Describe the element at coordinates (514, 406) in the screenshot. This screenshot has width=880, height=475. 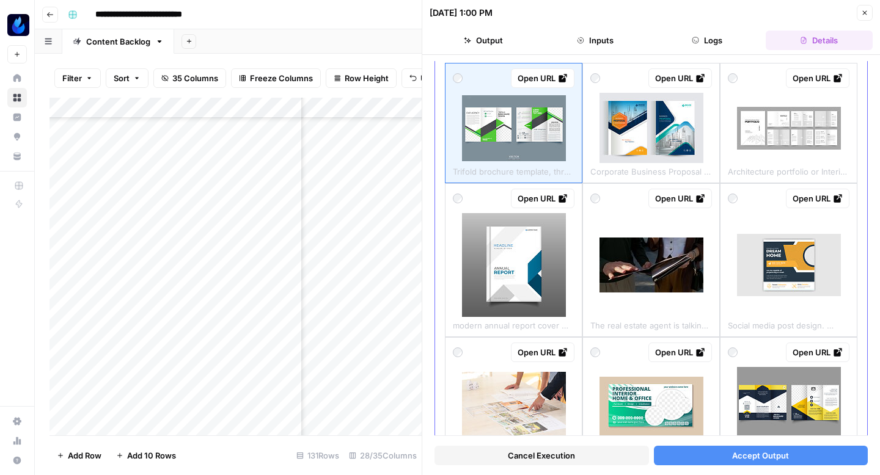
I see `img: home-seller-presenting-property-advantages.jpg` at that location.